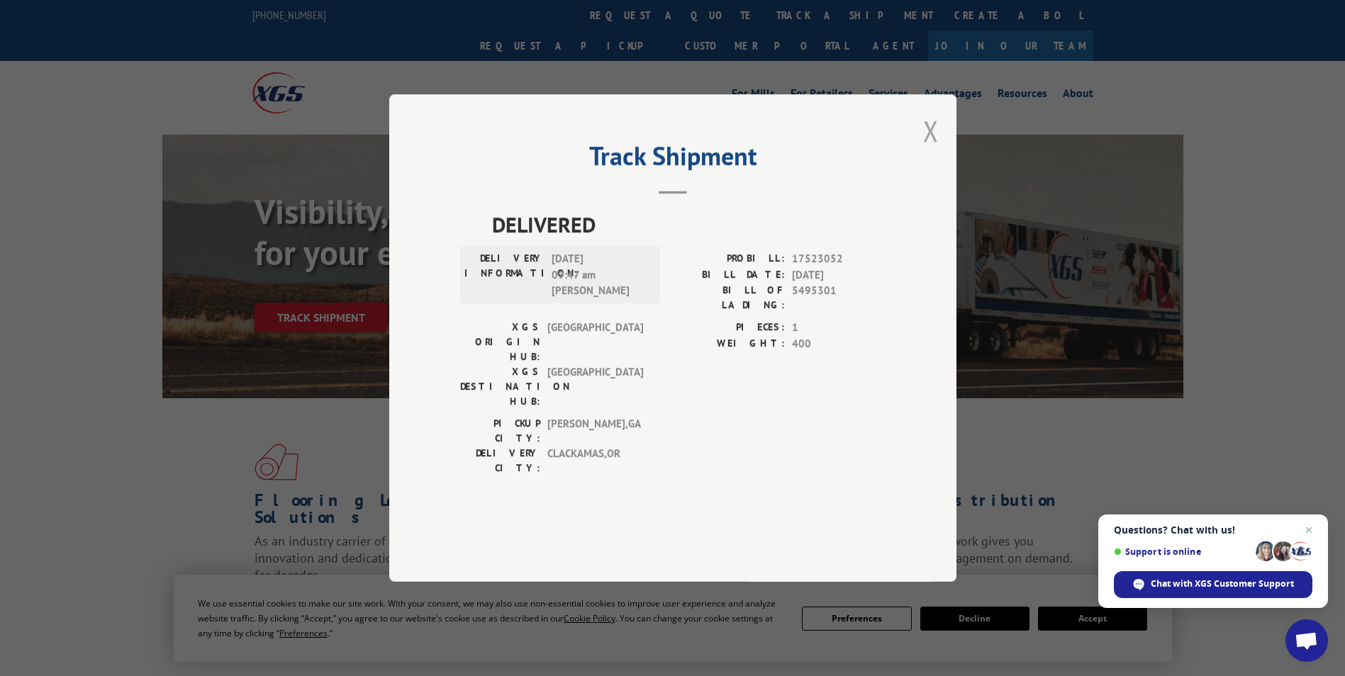  I want to click on label: WEIGHT:, so click(729, 344).